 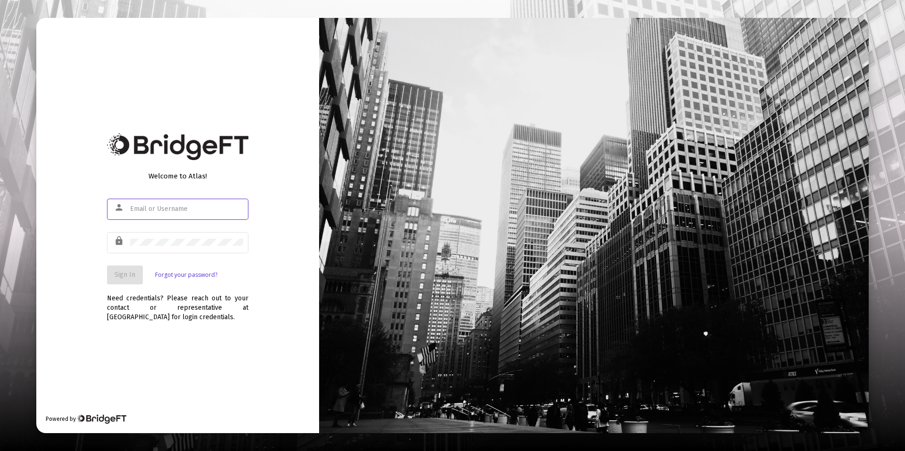 I want to click on span: Sign In, so click(x=125, y=275).